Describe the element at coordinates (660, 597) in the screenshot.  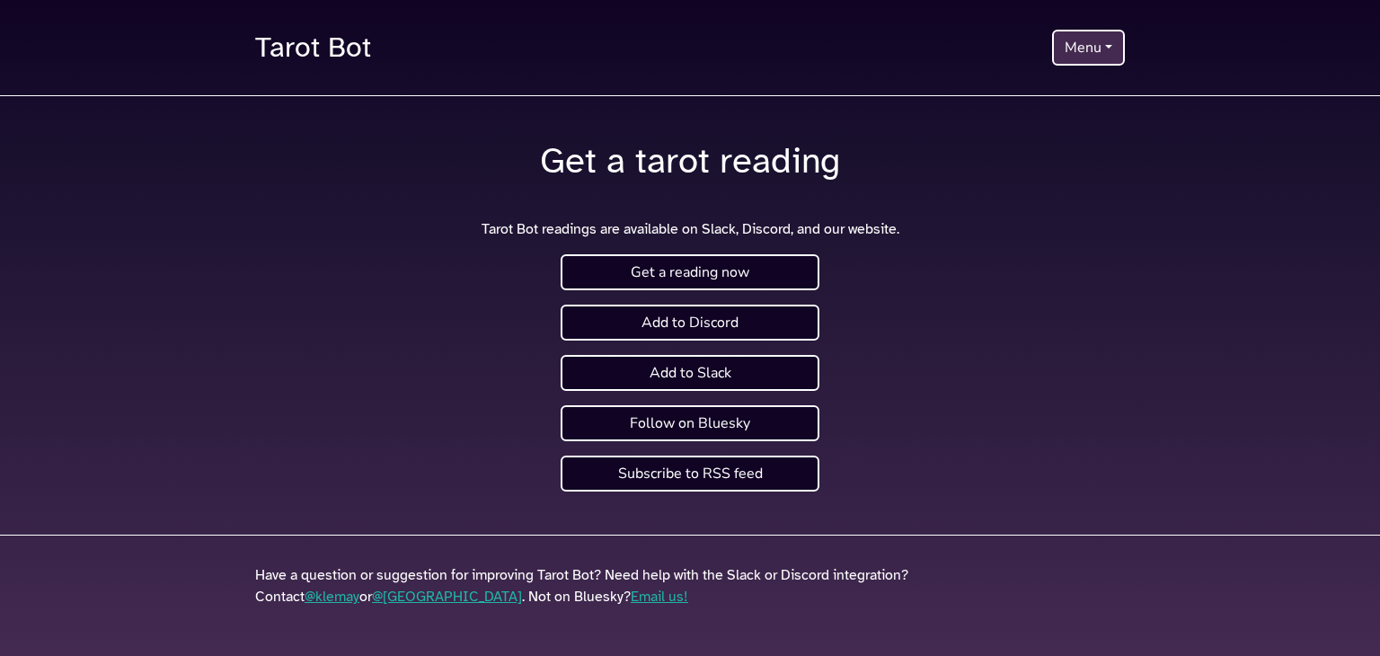
I see `a: Email us!` at that location.